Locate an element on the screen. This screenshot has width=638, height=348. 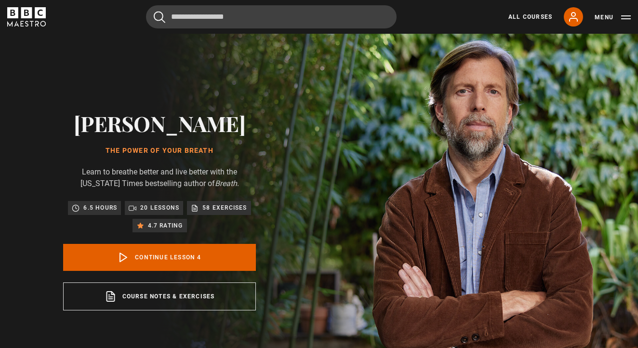
p: 6.5 hours is located at coordinates (100, 208).